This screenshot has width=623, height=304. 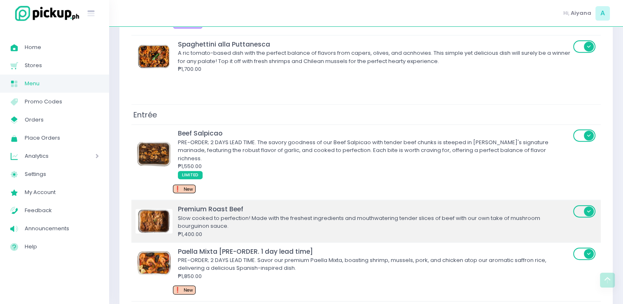 I want to click on img: Beef Salpicao, so click(x=154, y=154).